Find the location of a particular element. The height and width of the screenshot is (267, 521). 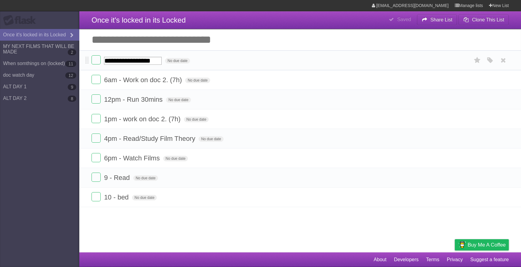

a: Terms is located at coordinates (433, 259).